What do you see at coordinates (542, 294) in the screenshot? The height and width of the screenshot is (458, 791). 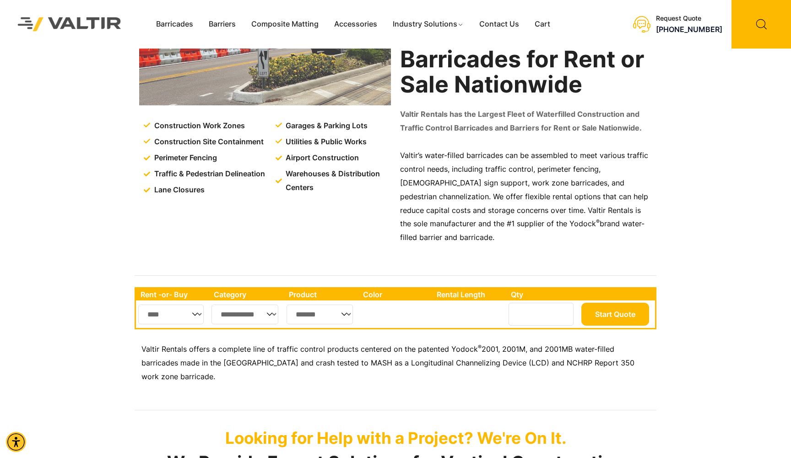 I see `th: Qty` at bounding box center [542, 294].